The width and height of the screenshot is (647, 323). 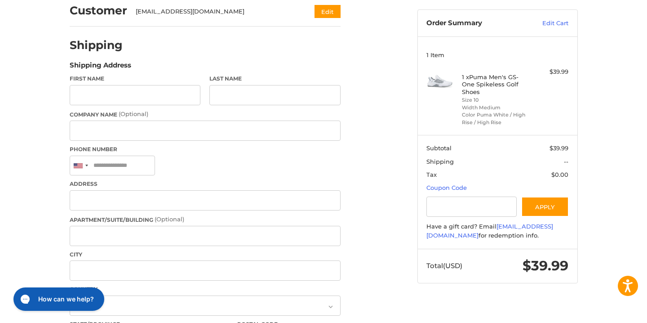 What do you see at coordinates (545, 206) in the screenshot?
I see `button: Apply` at bounding box center [545, 206].